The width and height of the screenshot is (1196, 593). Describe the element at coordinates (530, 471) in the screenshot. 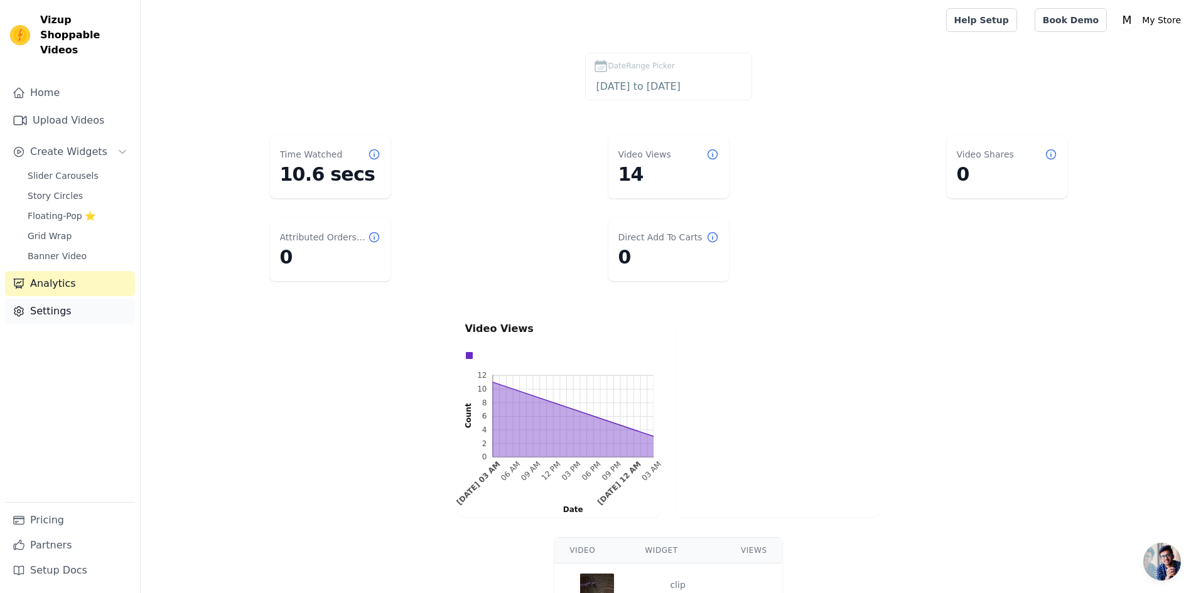

I see `text: 09 AM` at that location.